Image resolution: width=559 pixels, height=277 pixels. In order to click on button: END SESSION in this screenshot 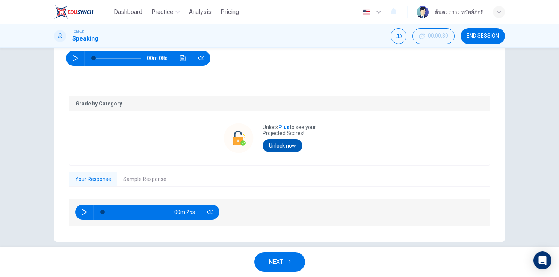, I will do `click(483, 36)`.